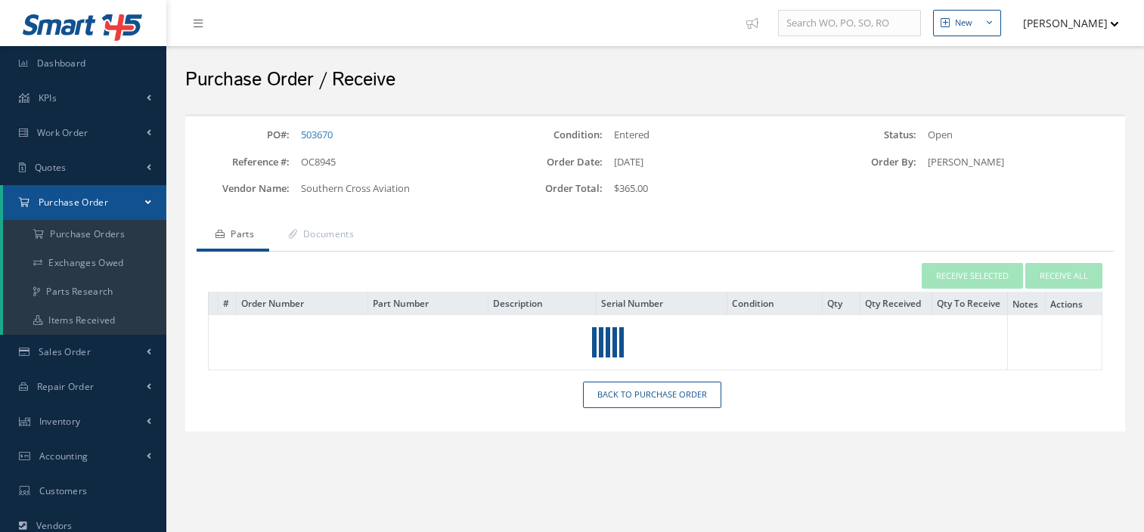 This screenshot has width=1144, height=532. Describe the element at coordinates (707, 135) in the screenshot. I see `div: Entered` at that location.